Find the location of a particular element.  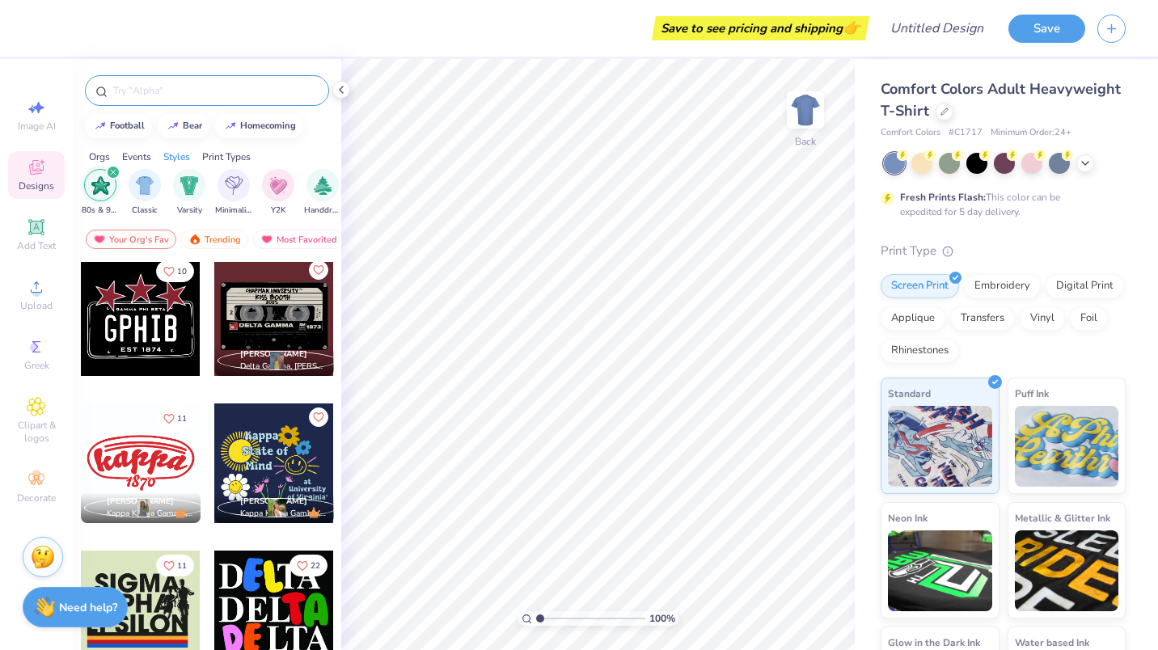

div: Vinyl is located at coordinates (1043, 319).